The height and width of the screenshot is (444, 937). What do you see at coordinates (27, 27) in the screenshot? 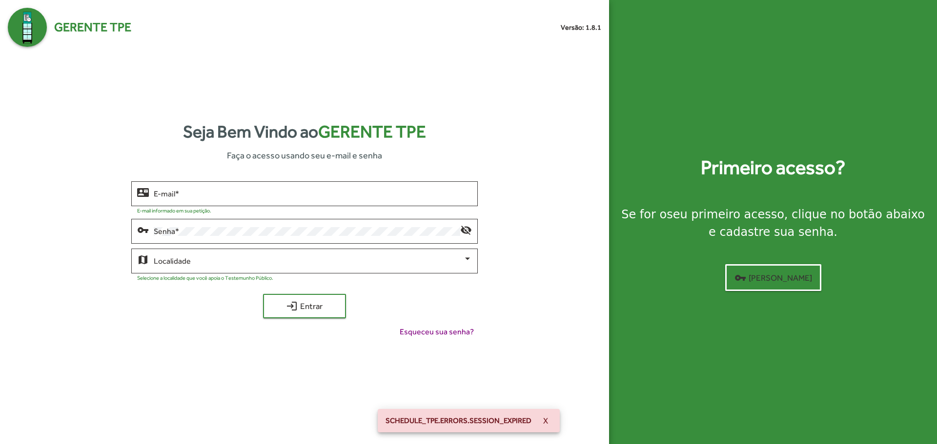
I see `img: Logo Gerente` at bounding box center [27, 27].